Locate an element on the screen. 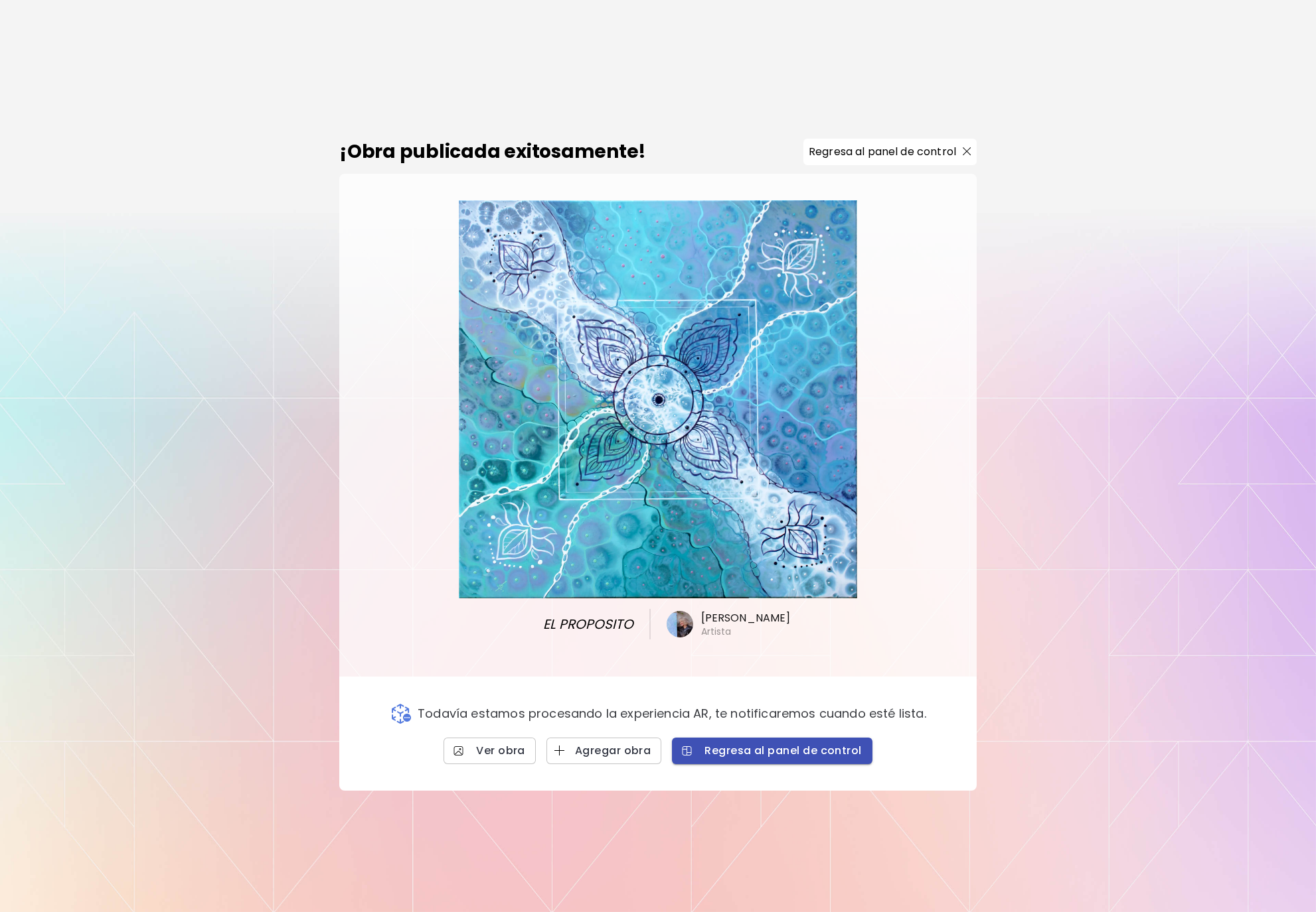 The image size is (1316, 912). img: large.webp is located at coordinates (658, 400).